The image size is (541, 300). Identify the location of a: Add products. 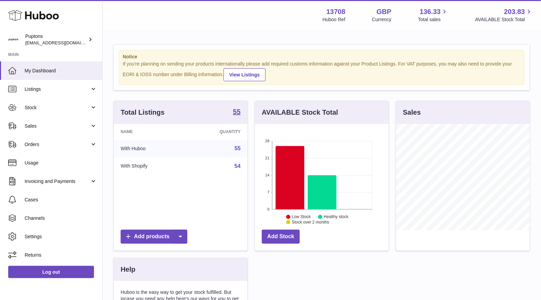
(154, 237).